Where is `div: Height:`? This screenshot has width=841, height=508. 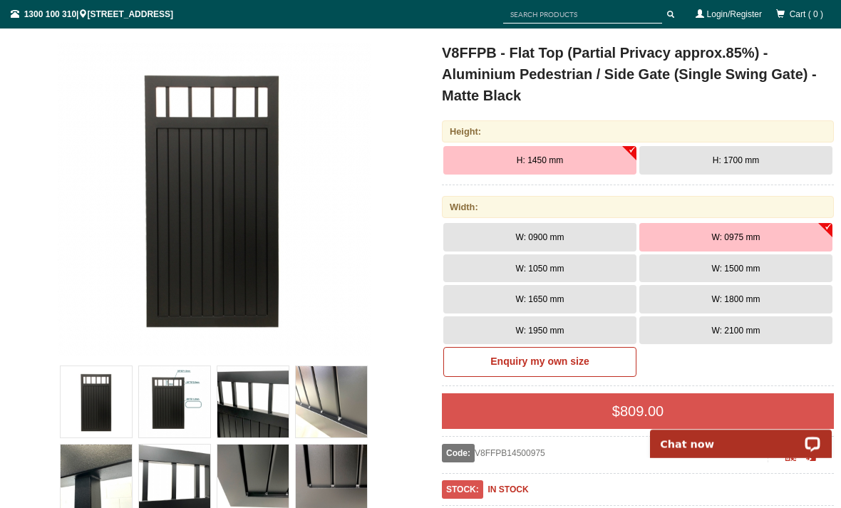 div: Height: is located at coordinates (638, 131).